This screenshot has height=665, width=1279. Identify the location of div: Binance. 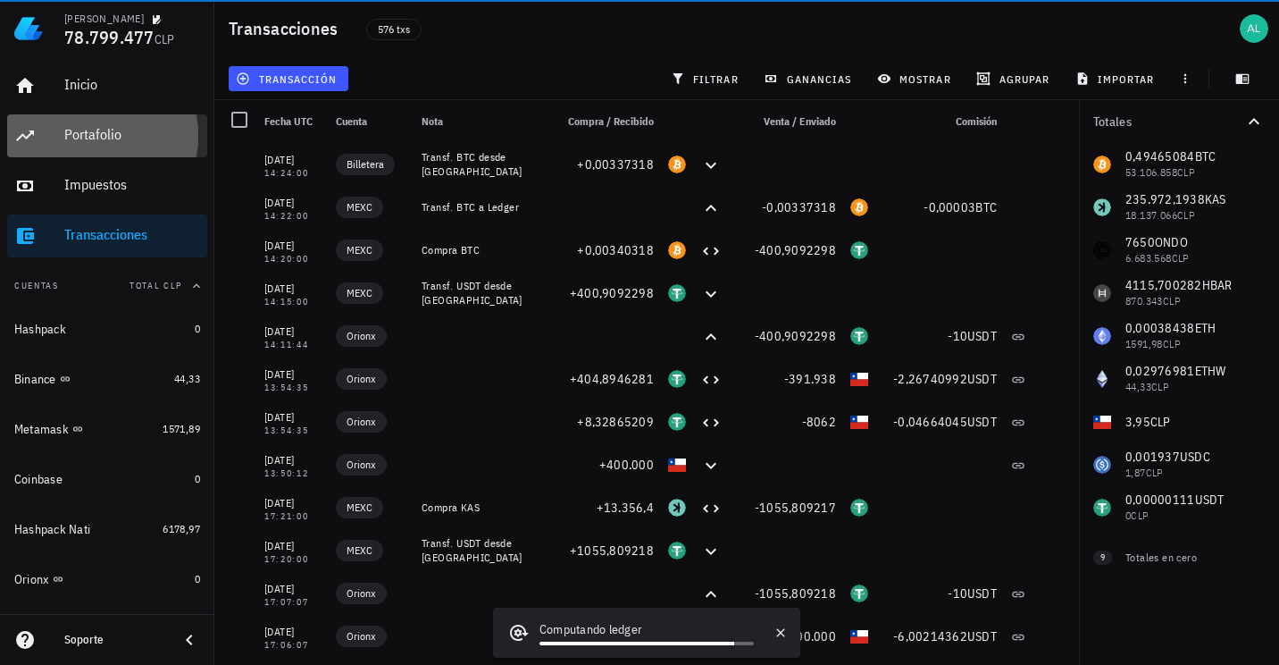
(35, 379).